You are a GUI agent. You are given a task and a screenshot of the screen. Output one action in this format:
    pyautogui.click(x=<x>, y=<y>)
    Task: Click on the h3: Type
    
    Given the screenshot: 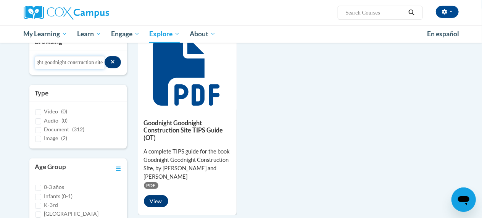 What is the action you would take?
    pyautogui.click(x=78, y=93)
    